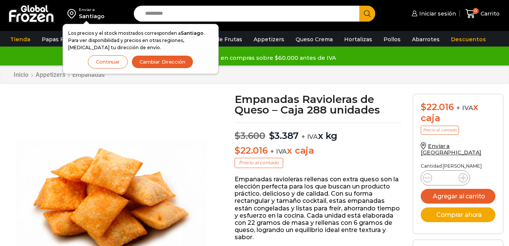  What do you see at coordinates (425, 39) in the screenshot?
I see `a: Abarrotes` at bounding box center [425, 39].